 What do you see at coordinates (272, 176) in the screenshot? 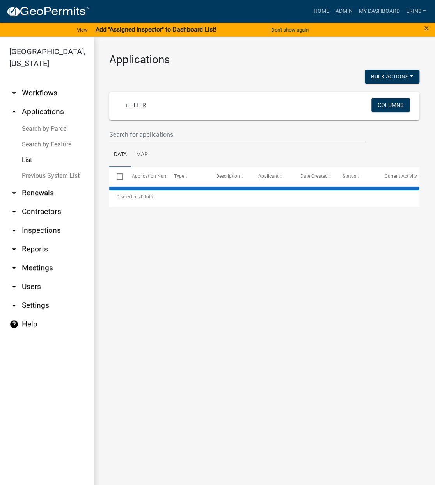
I see `datatable-header-cell: Applicant` at bounding box center [272, 176].